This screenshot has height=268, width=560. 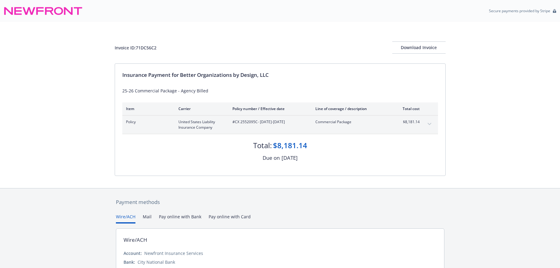 What do you see at coordinates (200, 125) in the screenshot?
I see `span: United States Liability Insurance Company` at bounding box center [200, 125].